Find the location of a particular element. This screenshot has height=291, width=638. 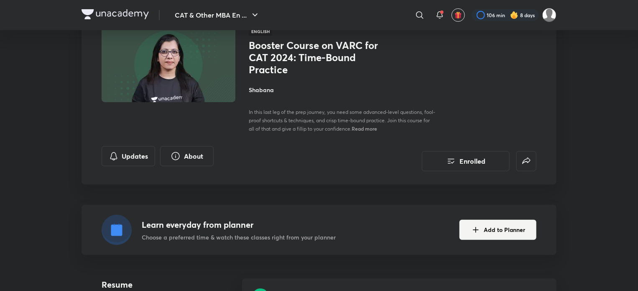

h4: Learn everyday from planner is located at coordinates (239, 224).